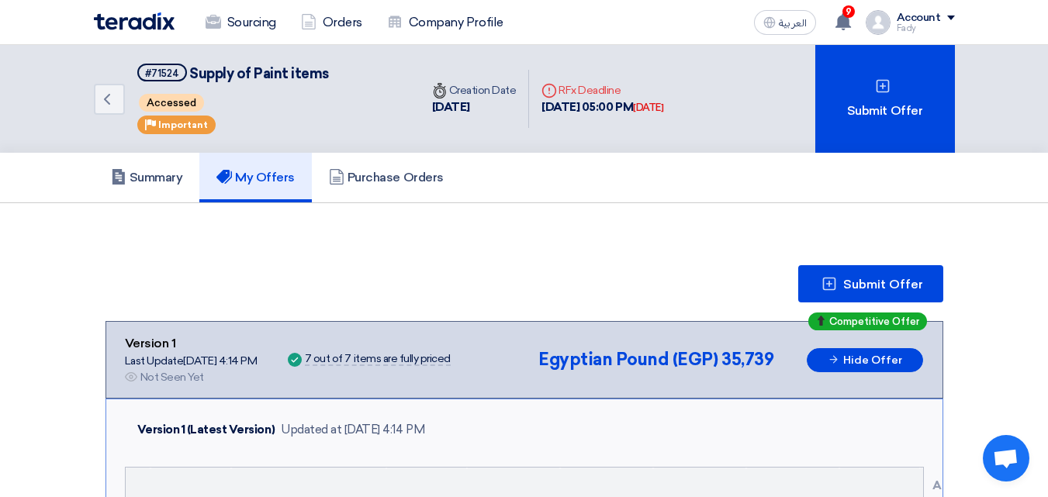  What do you see at coordinates (926, 28) in the screenshot?
I see `div: Fady` at bounding box center [926, 28].